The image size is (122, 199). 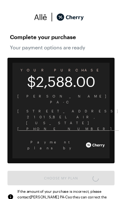 What do you see at coordinates (61, 37) in the screenshot?
I see `span: Complete your purchase` at bounding box center [61, 37].